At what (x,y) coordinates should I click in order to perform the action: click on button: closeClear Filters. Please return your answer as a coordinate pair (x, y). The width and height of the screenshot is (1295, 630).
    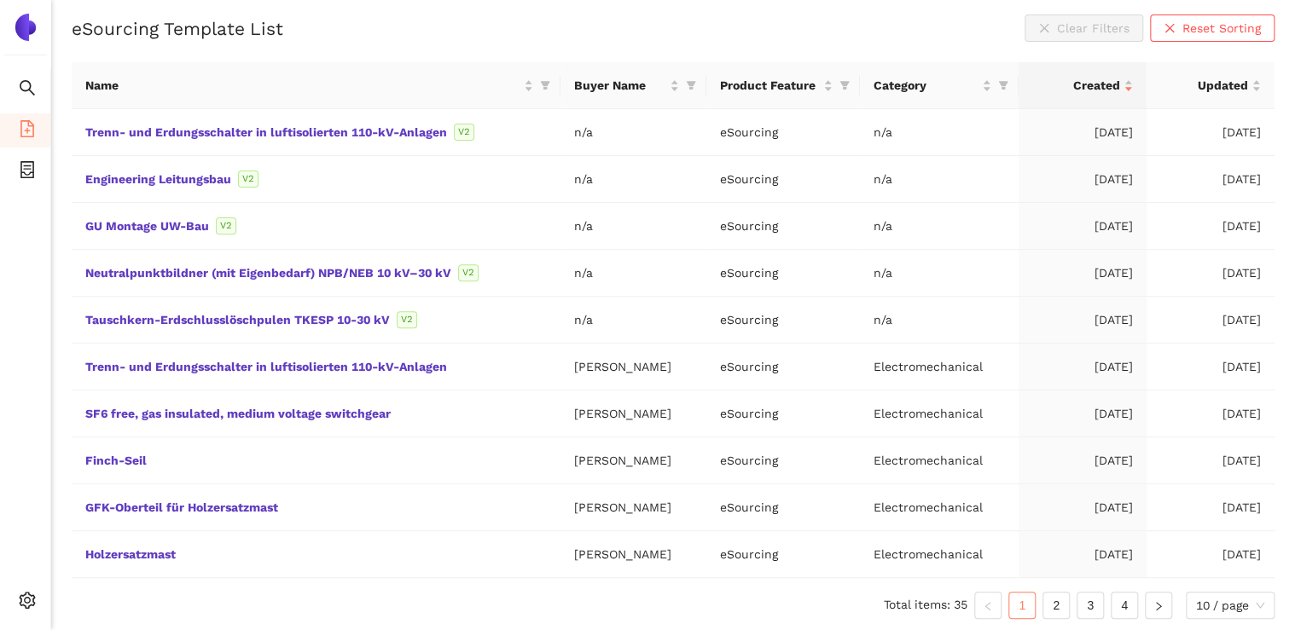
    Looking at the image, I should click on (1083, 28).